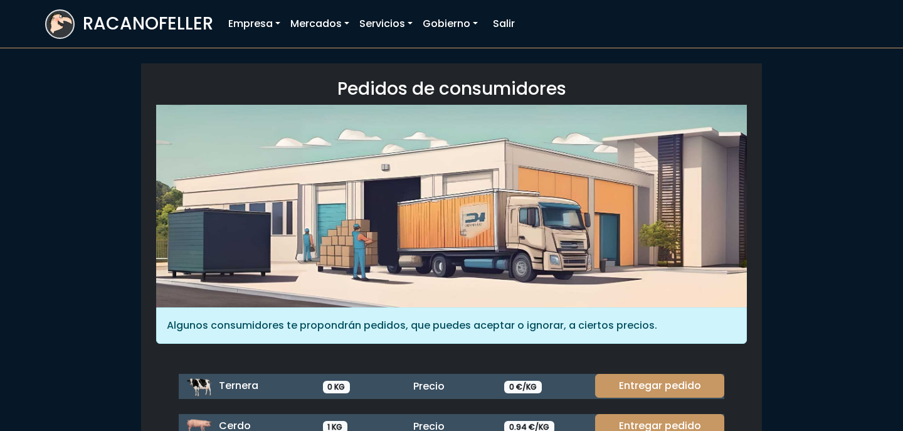 This screenshot has width=903, height=431. Describe the element at coordinates (199, 386) in the screenshot. I see `img: ternera.png` at that location.